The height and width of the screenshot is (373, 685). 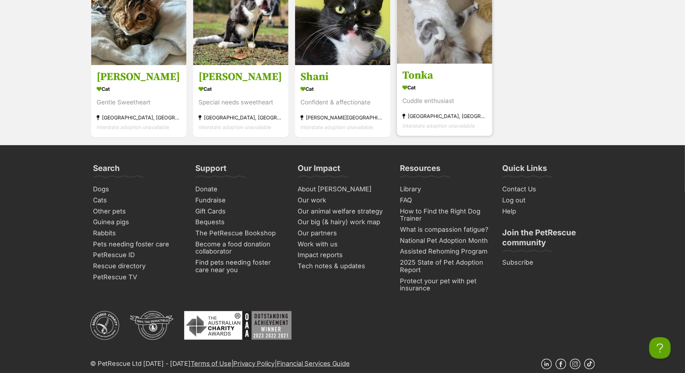 What do you see at coordinates (575, 364) in the screenshot?
I see `a: Instagram` at bounding box center [575, 364].